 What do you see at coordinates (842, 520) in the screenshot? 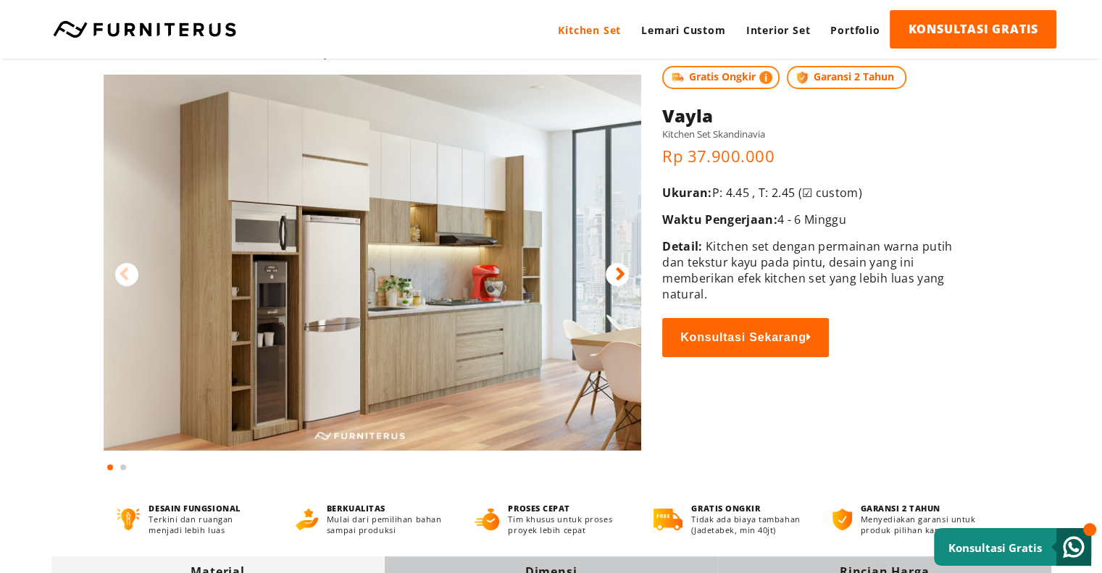
I see `img: bergaransi.png` at bounding box center [842, 520].